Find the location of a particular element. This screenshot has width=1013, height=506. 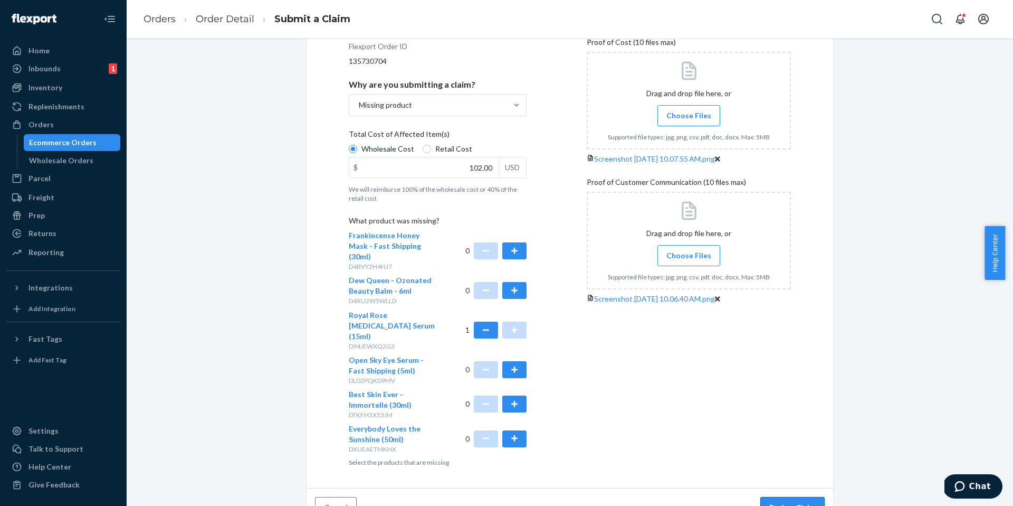

button: Open account menu is located at coordinates (984, 19).